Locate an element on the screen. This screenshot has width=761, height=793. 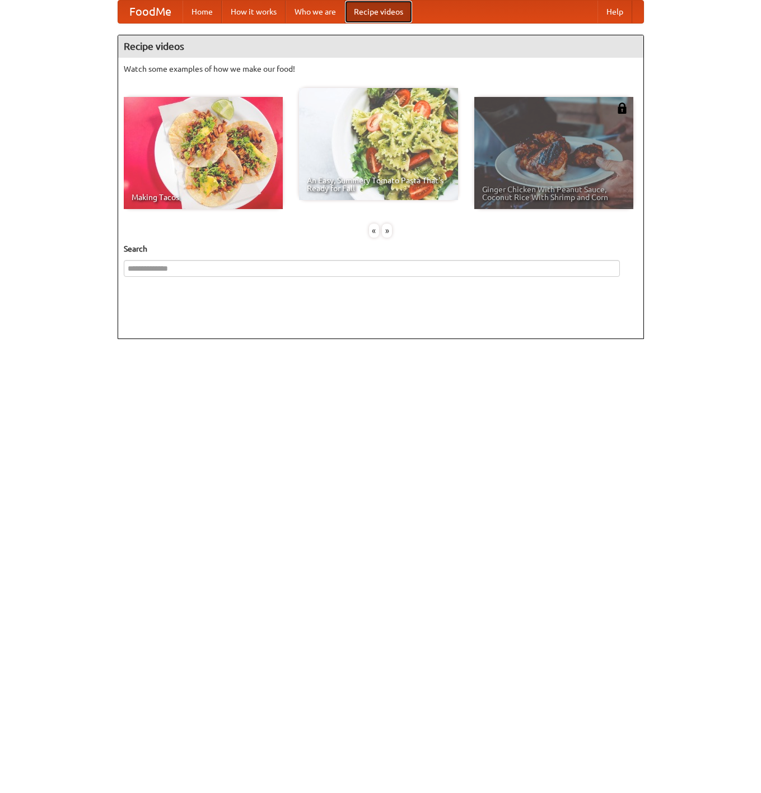
a: Help is located at coordinates (615, 12).